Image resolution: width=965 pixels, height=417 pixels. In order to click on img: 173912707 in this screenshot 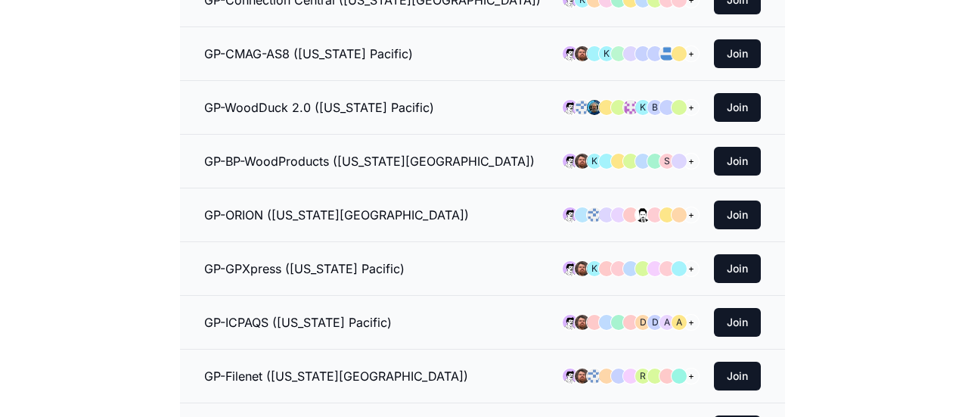, I will do `click(643, 215)`.